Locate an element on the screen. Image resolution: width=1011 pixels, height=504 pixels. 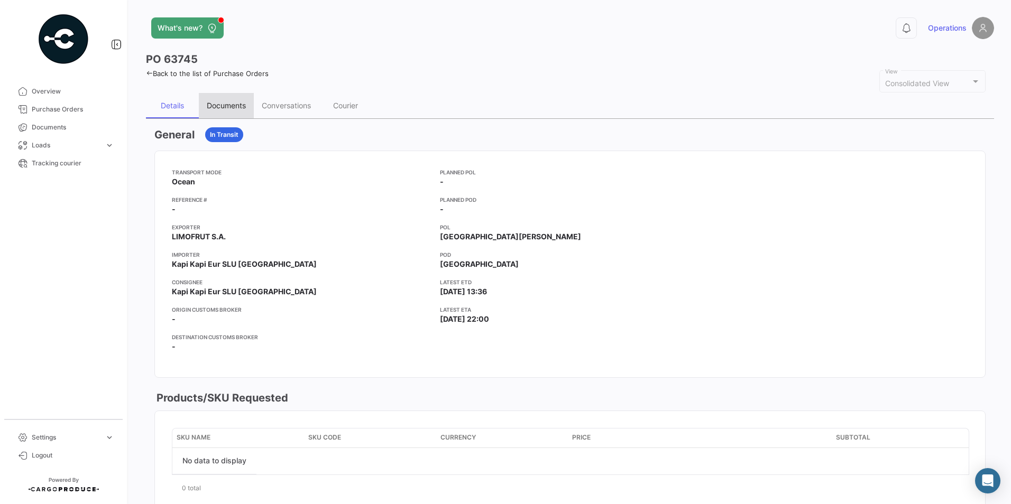
span: Documents is located at coordinates (73, 127).